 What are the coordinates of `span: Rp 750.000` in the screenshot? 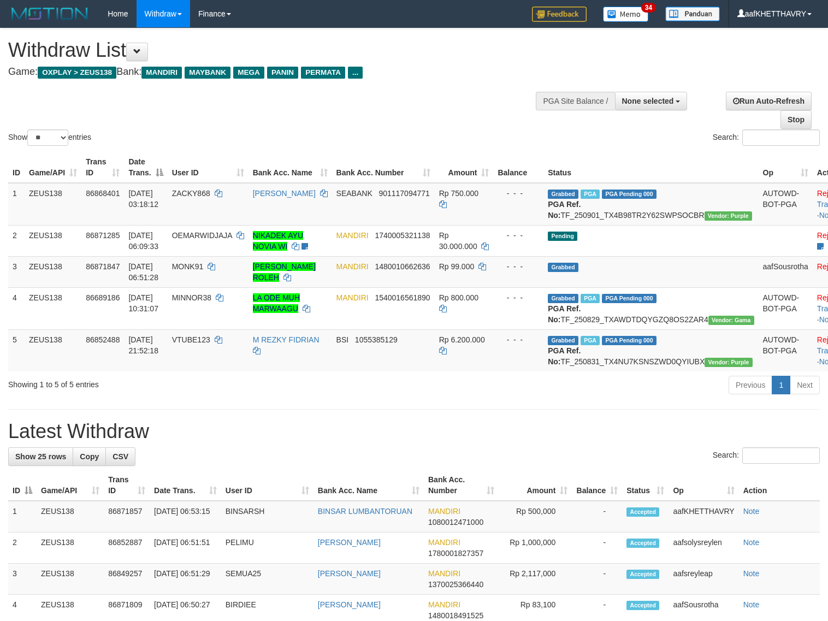 It's located at (459, 193).